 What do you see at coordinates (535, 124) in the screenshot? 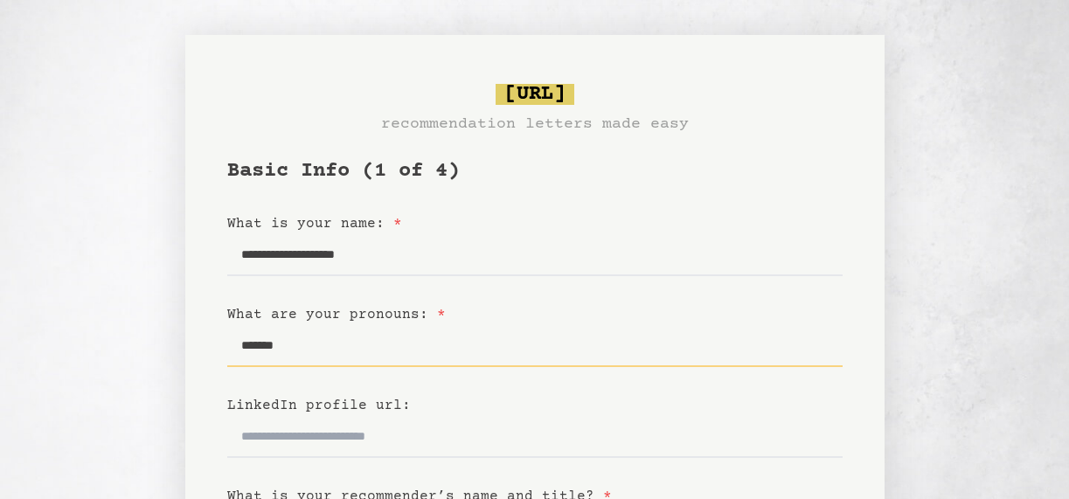
I see `h3: recommendation letters made easy` at bounding box center [535, 124].